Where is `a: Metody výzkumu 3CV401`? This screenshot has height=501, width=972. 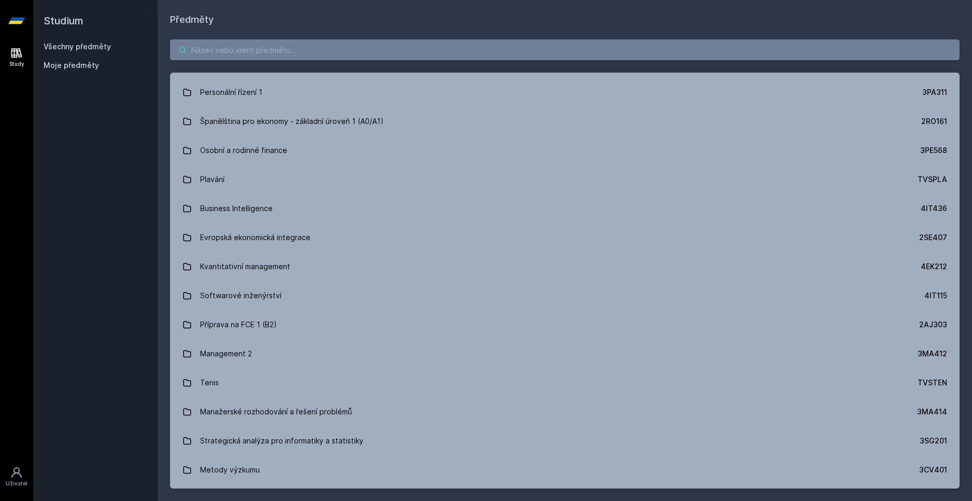 a: Metody výzkumu 3CV401 is located at coordinates (564, 469).